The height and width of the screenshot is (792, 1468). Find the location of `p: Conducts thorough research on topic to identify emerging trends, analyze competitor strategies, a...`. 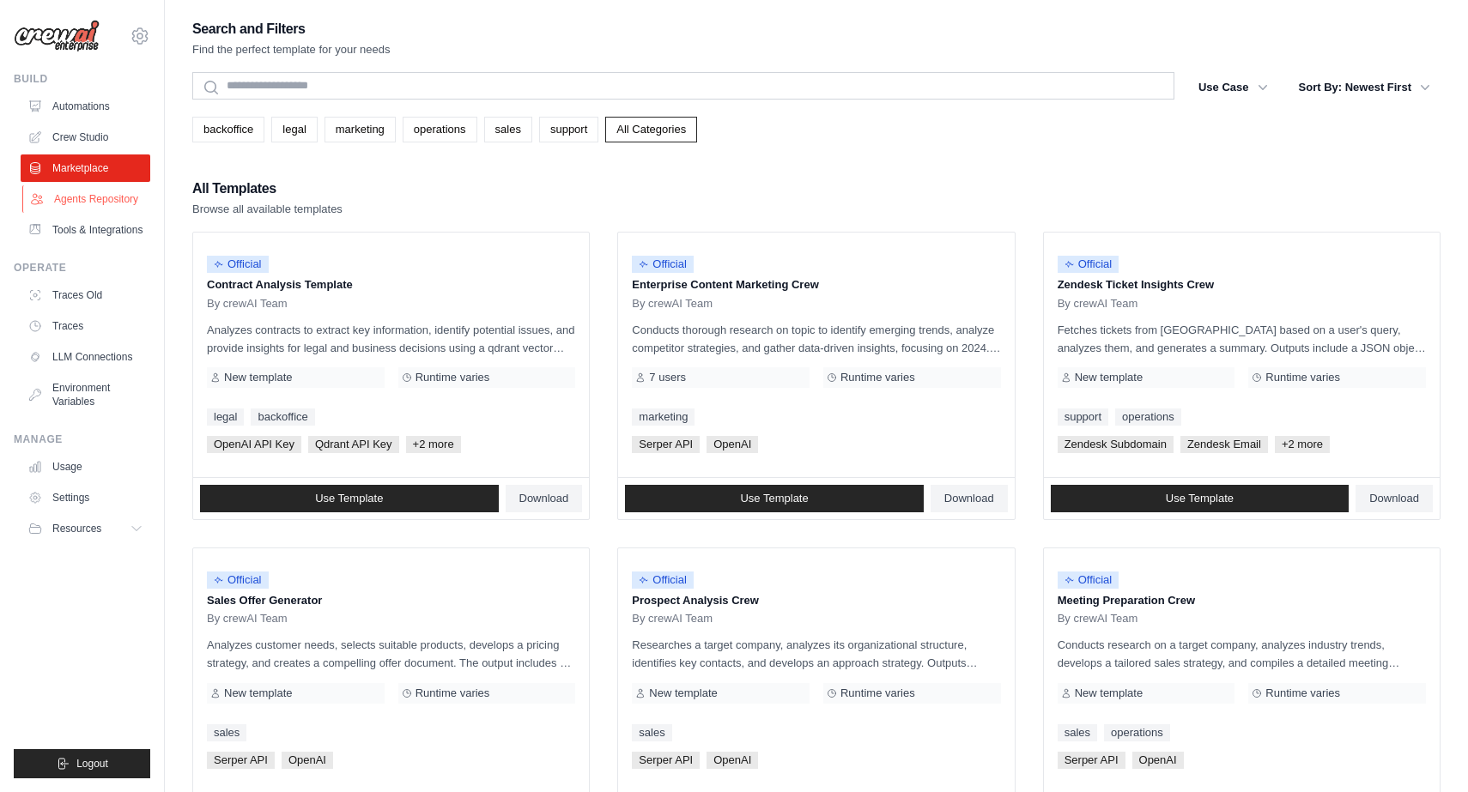

p: Conducts thorough research on topic to identify emerging trends, analyze competitor strategies, a... is located at coordinates (815, 339).